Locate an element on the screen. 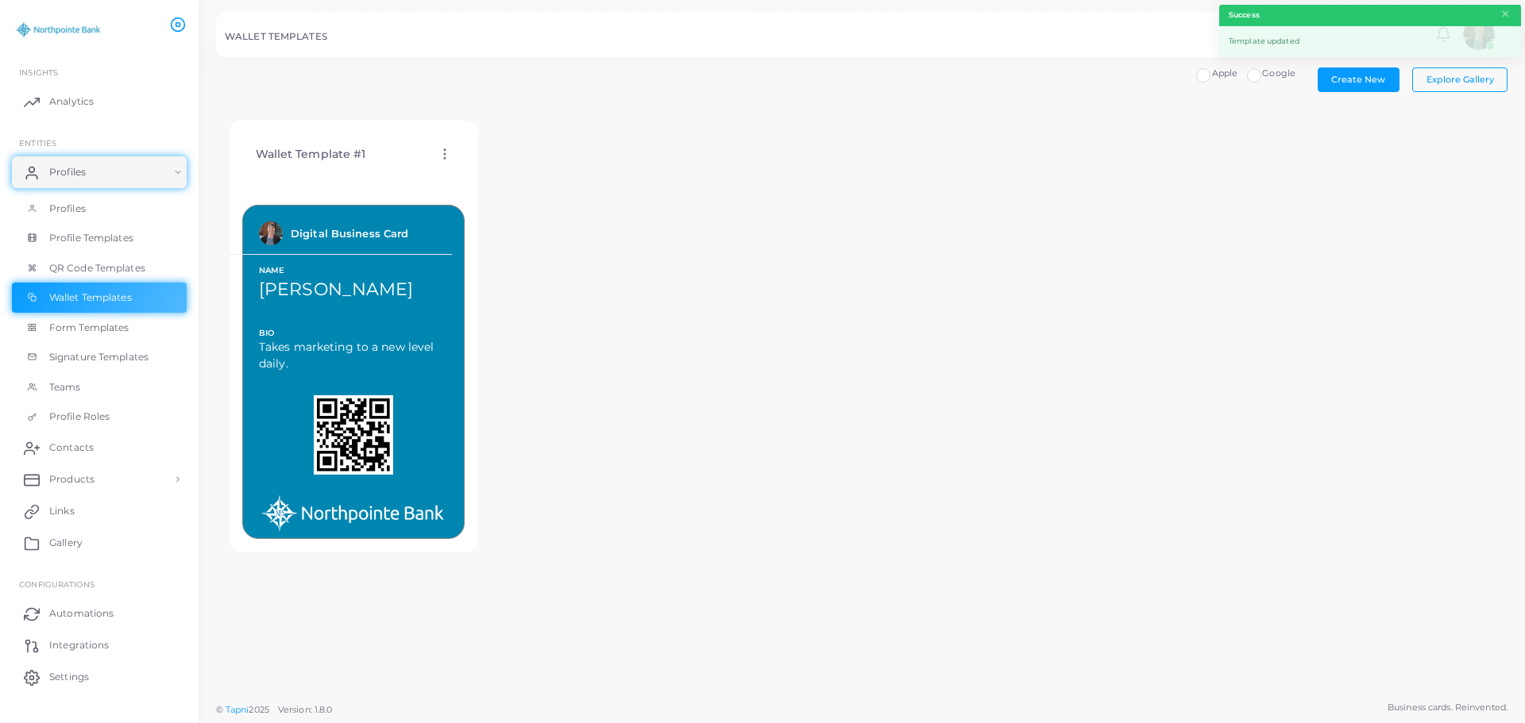  a: Tapni is located at coordinates (237, 710).